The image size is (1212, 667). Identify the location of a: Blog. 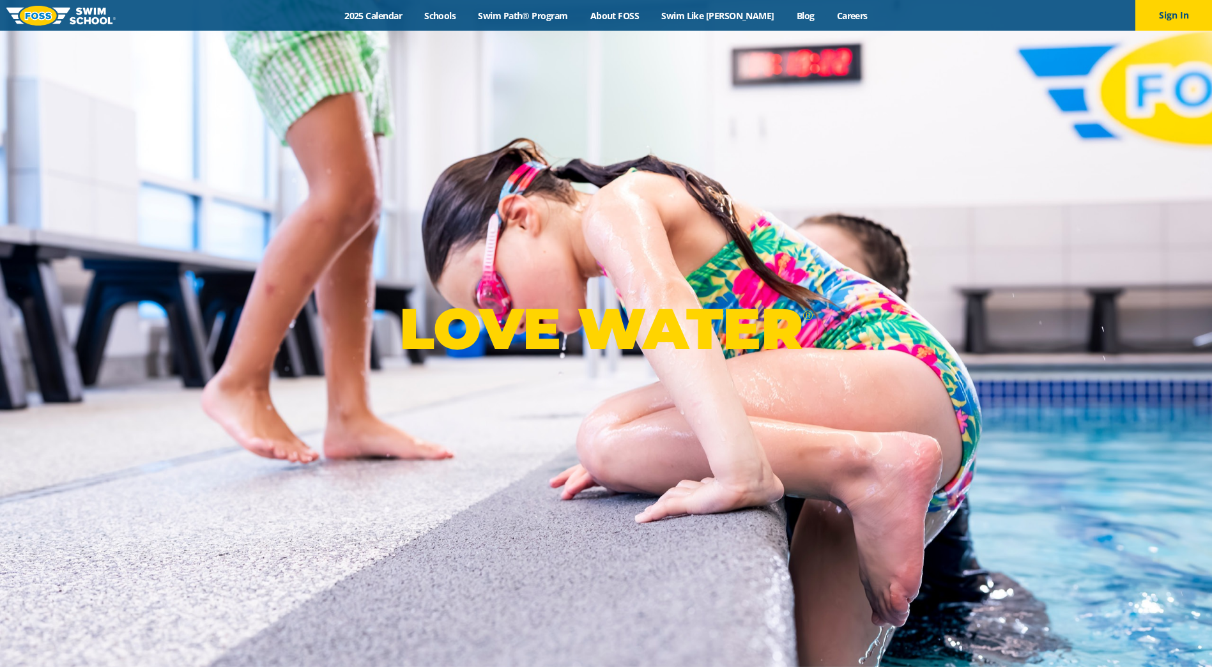
(805, 15).